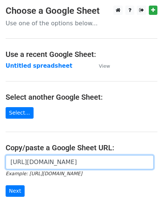 Image resolution: width=163 pixels, height=202 pixels. Describe the element at coordinates (104, 66) in the screenshot. I see `small: View` at that location.